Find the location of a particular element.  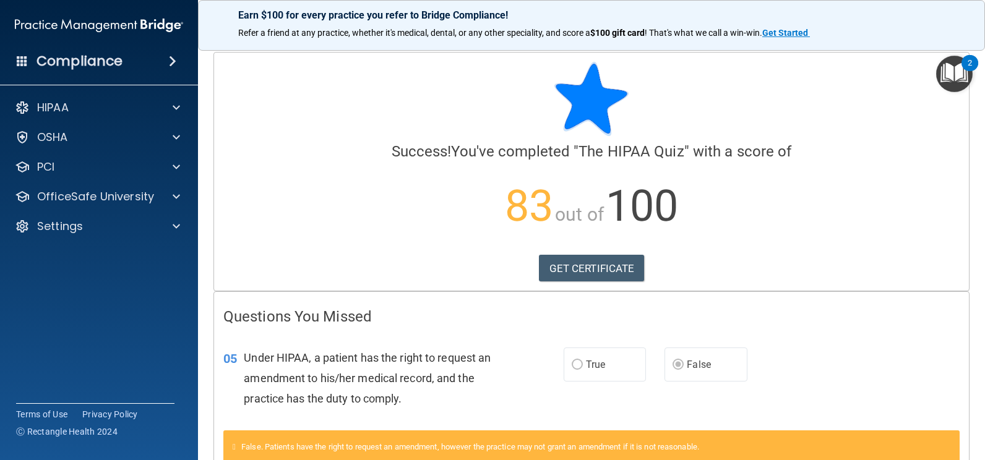

img: blue-star-rounded.9d042014.png is located at coordinates (591, 99).